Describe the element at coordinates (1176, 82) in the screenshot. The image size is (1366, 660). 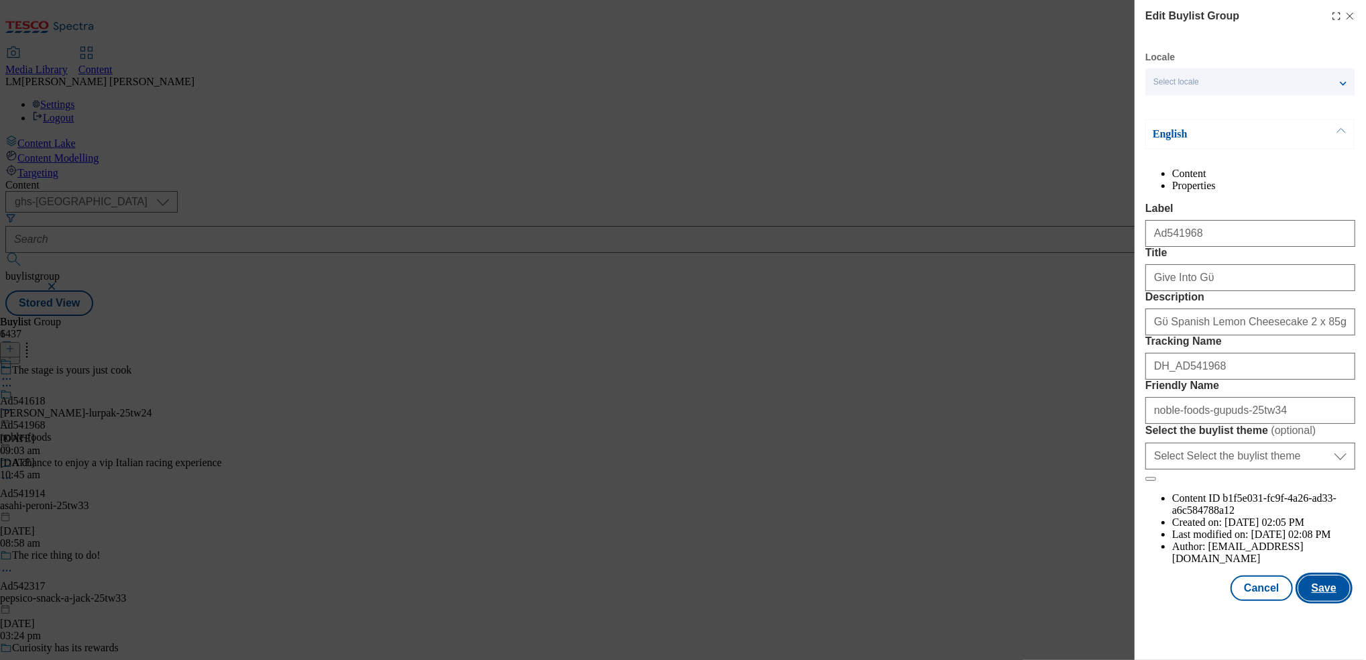
I see `span: Select locale` at that location.